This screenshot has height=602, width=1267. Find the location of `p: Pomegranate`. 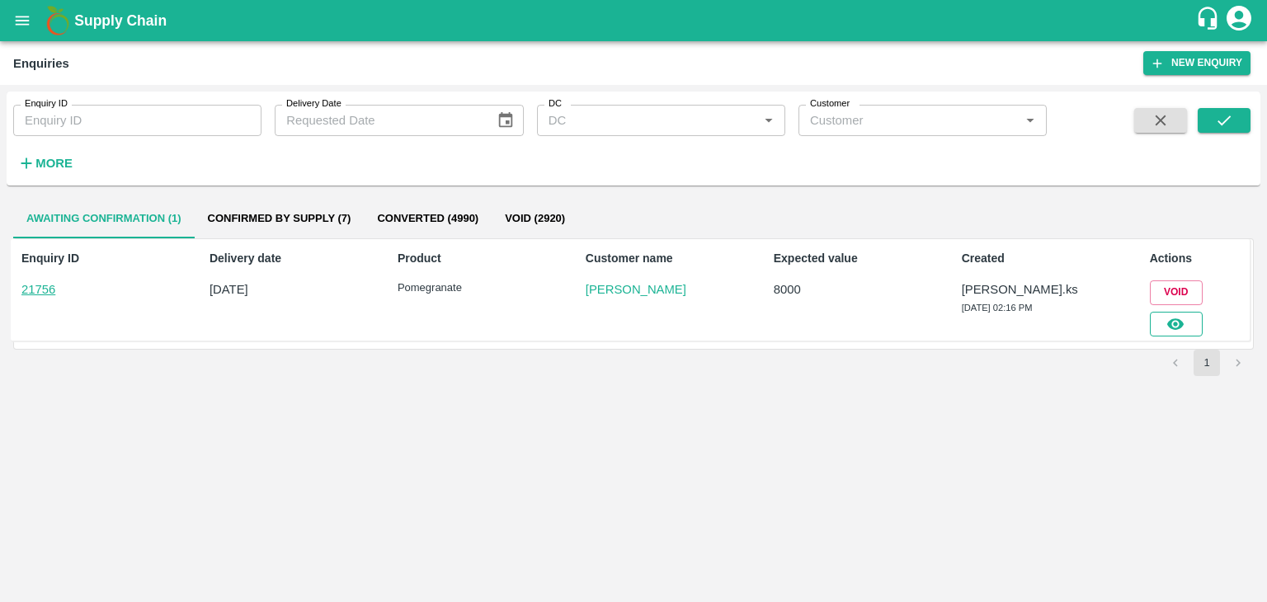

p: Pomegranate is located at coordinates (445, 288).